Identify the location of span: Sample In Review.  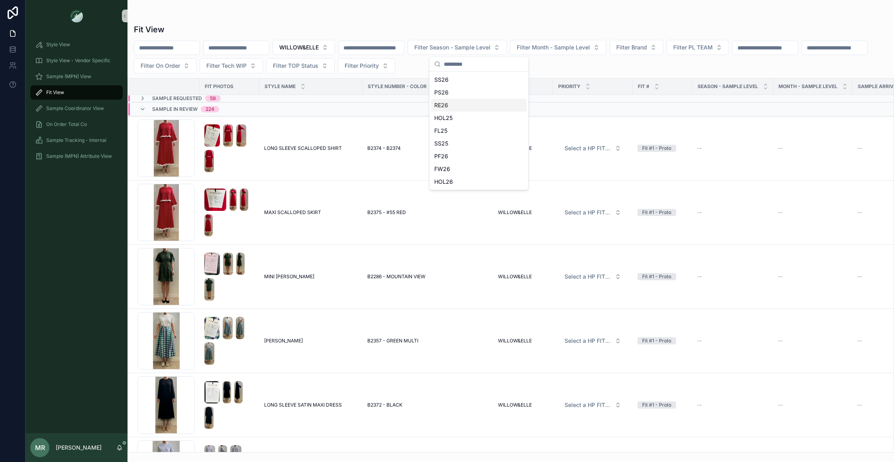
(175, 109).